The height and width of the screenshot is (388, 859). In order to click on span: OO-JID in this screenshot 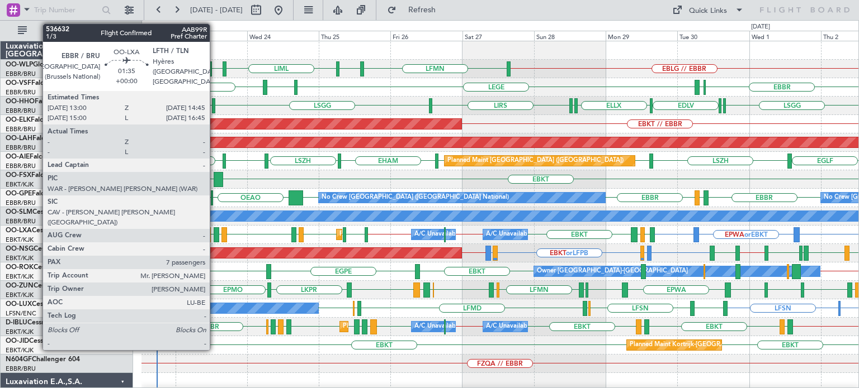, I will do `click(17, 342)`.